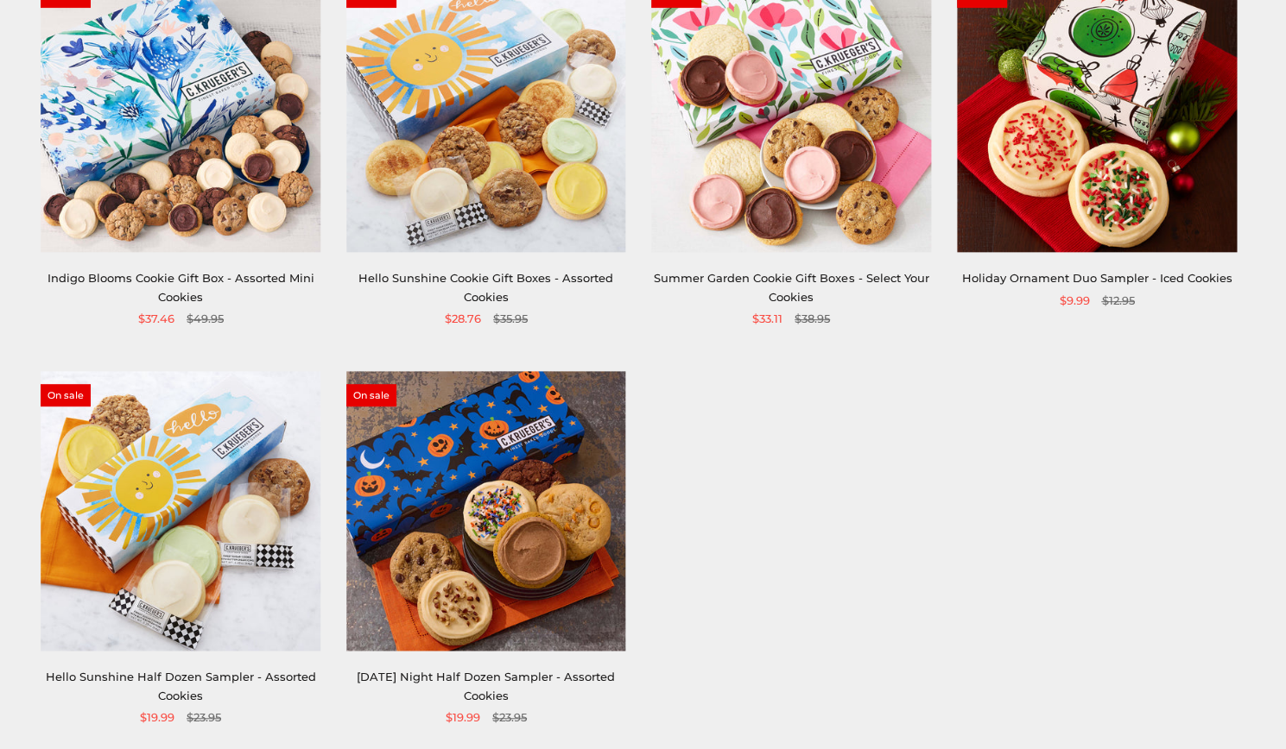 The height and width of the screenshot is (749, 1286). What do you see at coordinates (510, 319) in the screenshot?
I see `span: $35.95` at bounding box center [510, 319].